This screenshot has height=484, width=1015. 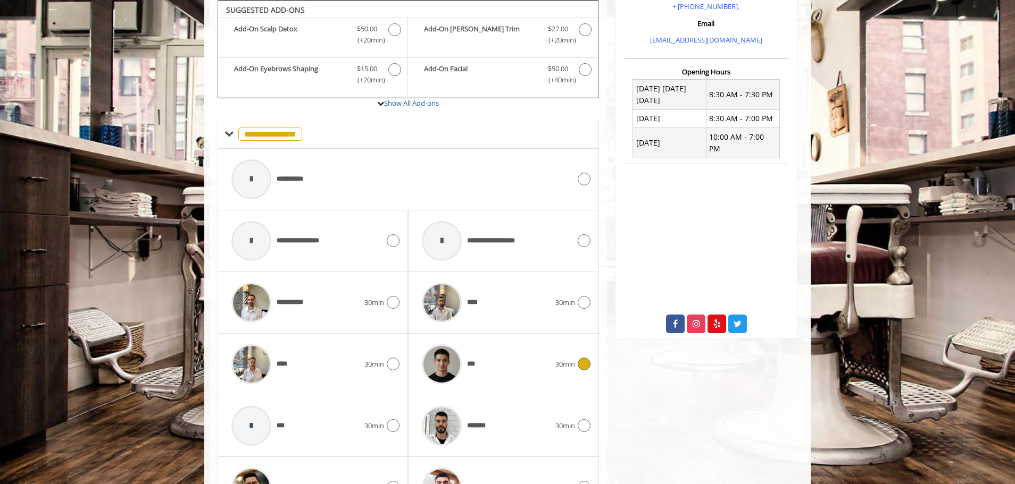 What do you see at coordinates (313, 36) in the screenshot?
I see `label: Add-On Scalp Detox` at bounding box center [313, 36].